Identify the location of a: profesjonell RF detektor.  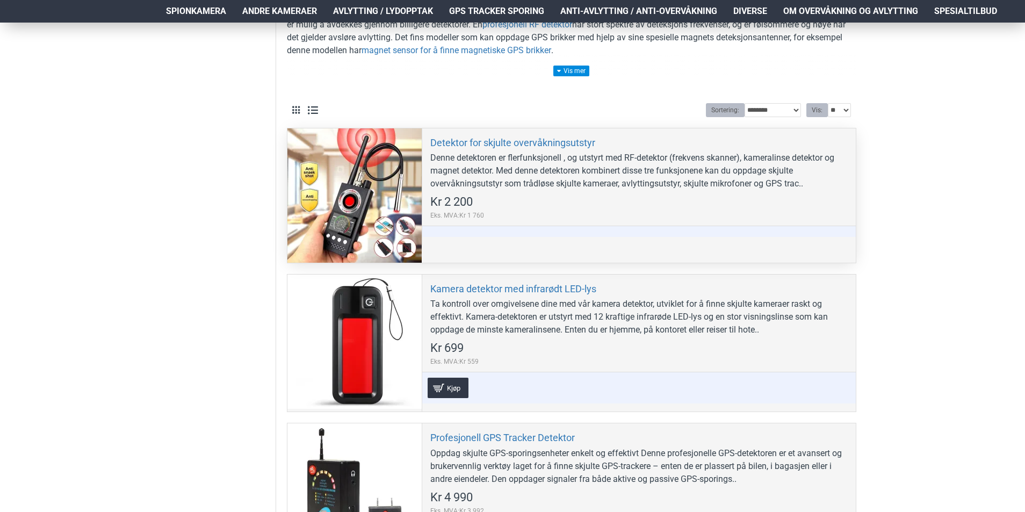
(527, 25).